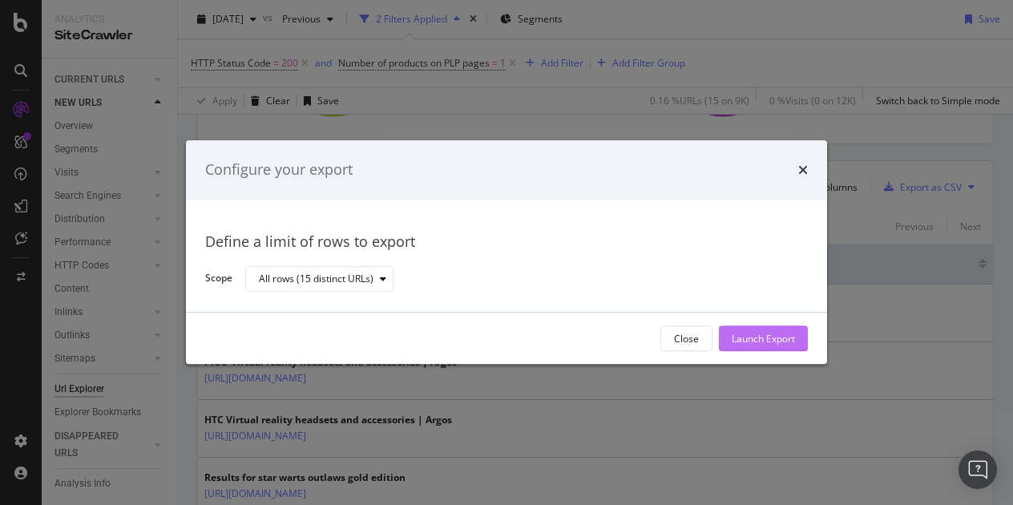  What do you see at coordinates (219, 280) in the screenshot?
I see `label: Scope` at bounding box center [219, 280].